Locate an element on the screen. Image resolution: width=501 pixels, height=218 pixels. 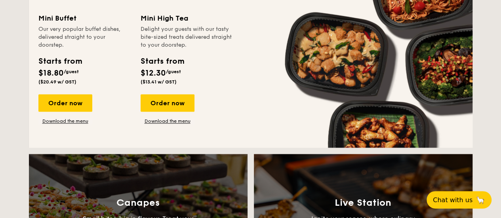
div: Mini High Tea is located at coordinates (187, 18).